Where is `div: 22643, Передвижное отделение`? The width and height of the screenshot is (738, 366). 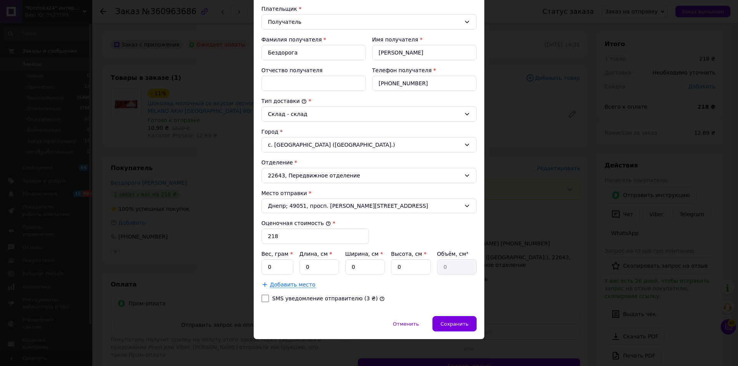 div: 22643, Передвижное отделение is located at coordinates (369, 176).